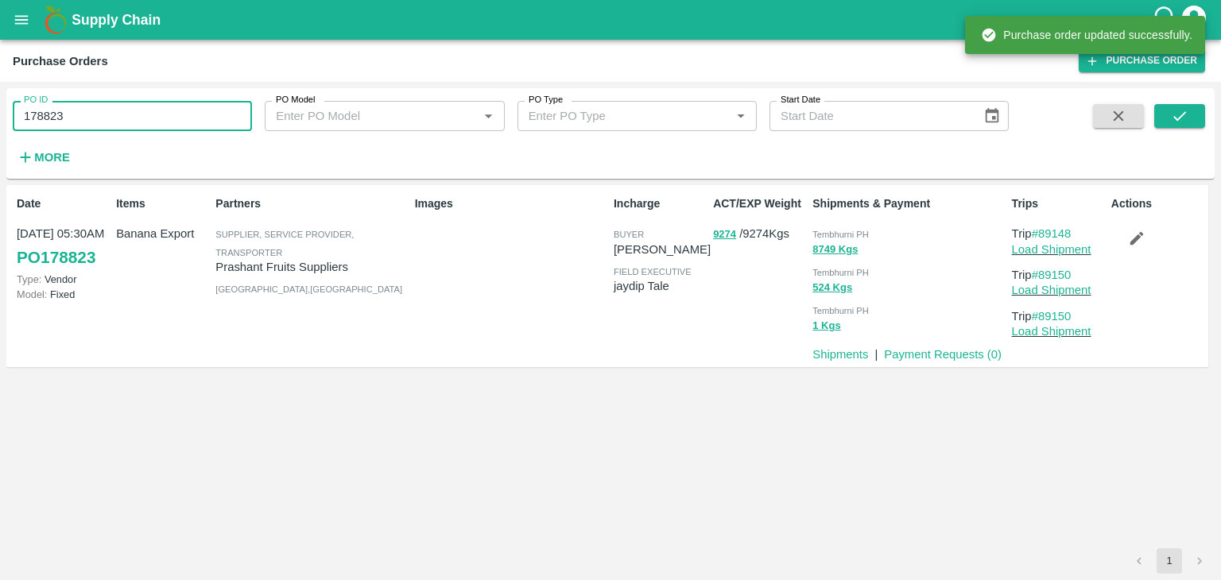  Describe the element at coordinates (1157, 204) in the screenshot. I see `p: Actions` at that location.